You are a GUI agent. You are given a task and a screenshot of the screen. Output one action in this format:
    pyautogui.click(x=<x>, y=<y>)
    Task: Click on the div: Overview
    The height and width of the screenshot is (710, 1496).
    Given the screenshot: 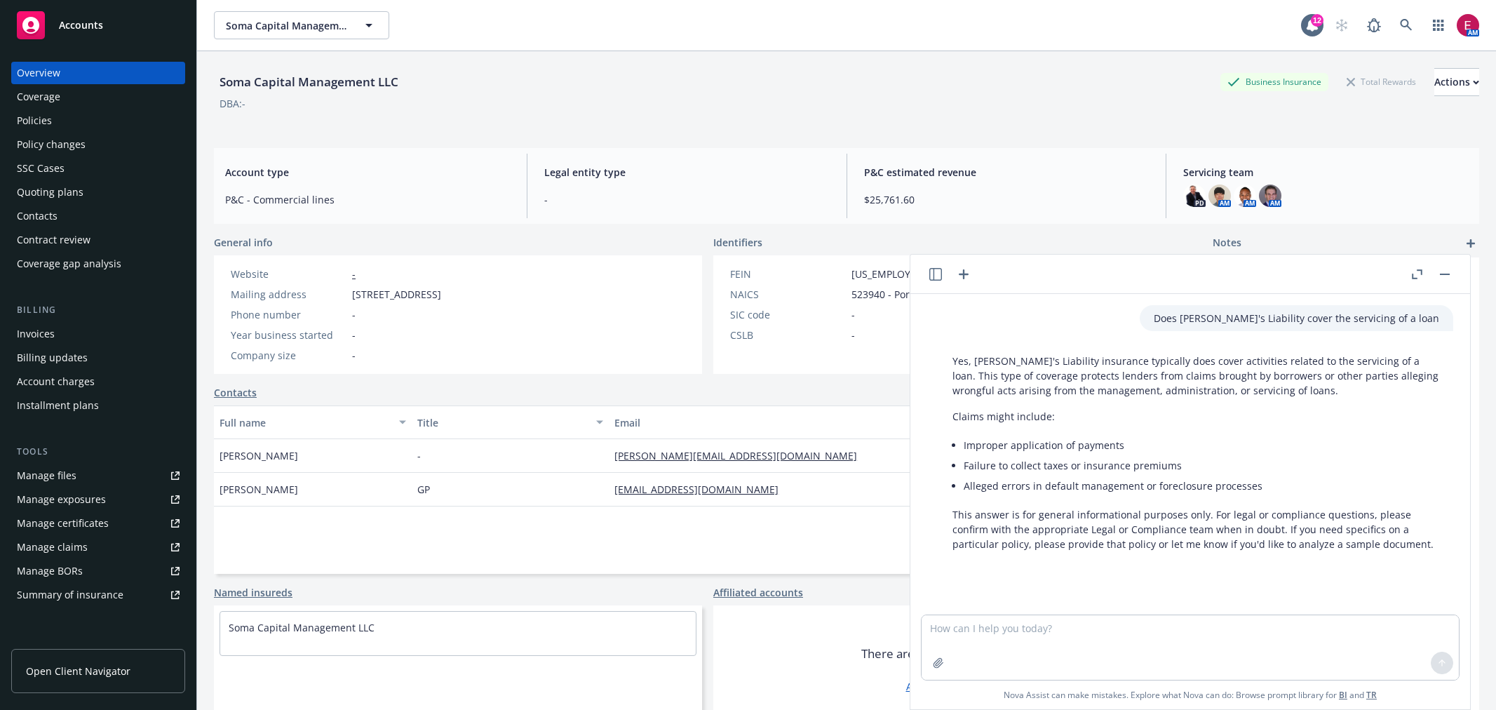 What is the action you would take?
    pyautogui.click(x=39, y=73)
    